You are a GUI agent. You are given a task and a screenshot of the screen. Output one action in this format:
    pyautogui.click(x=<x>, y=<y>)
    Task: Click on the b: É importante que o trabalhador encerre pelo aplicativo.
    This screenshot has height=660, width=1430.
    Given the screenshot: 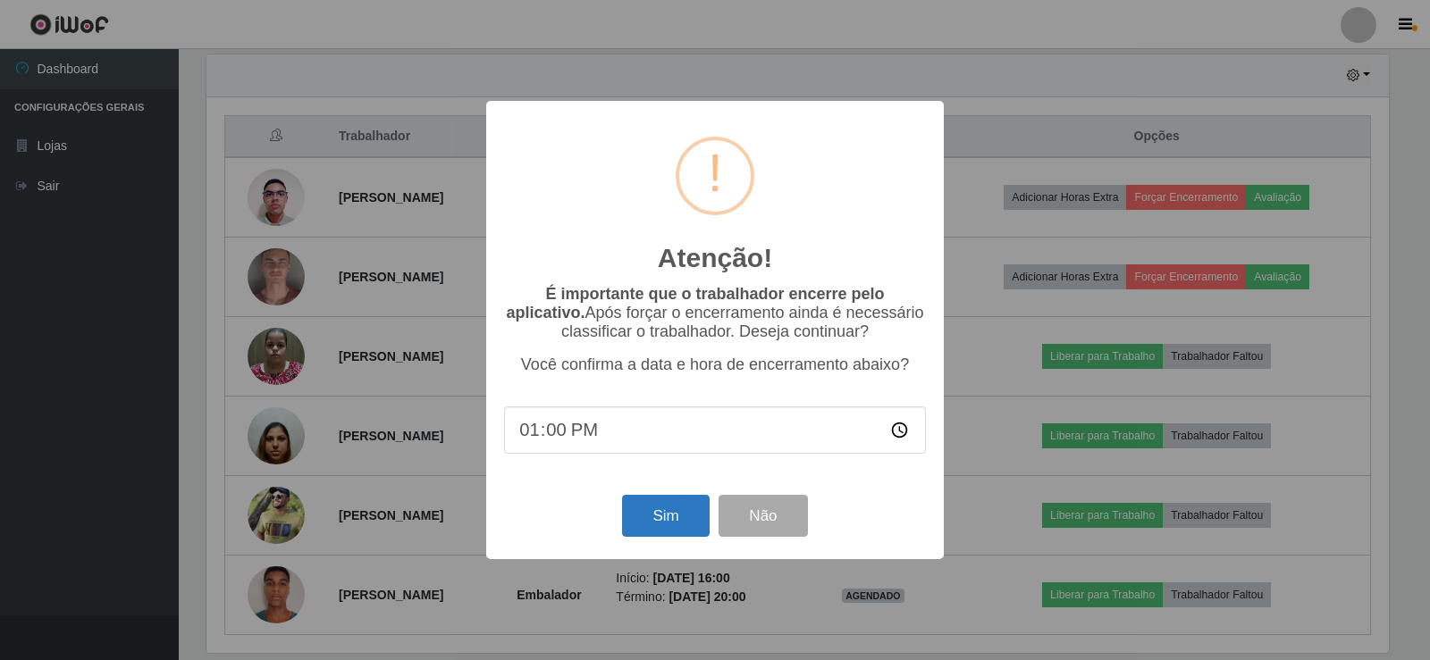 What is the action you would take?
    pyautogui.click(x=694, y=303)
    